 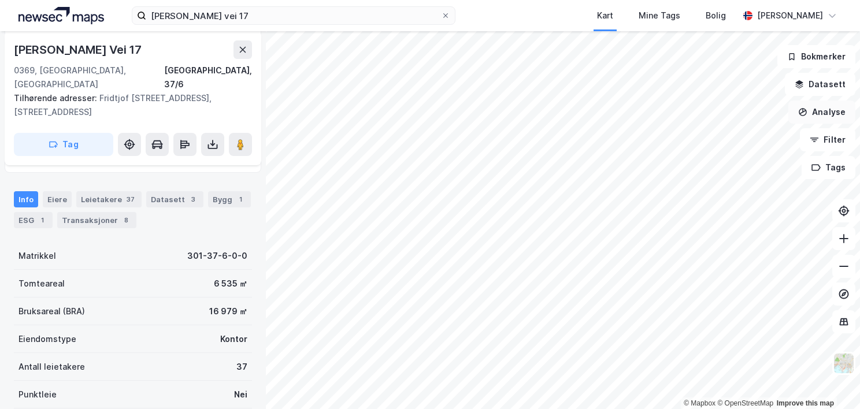 What do you see at coordinates (61, 16) in the screenshot?
I see `img: logo.a4113a55bc3d86da70a041830d287a7e.svg` at bounding box center [61, 16].